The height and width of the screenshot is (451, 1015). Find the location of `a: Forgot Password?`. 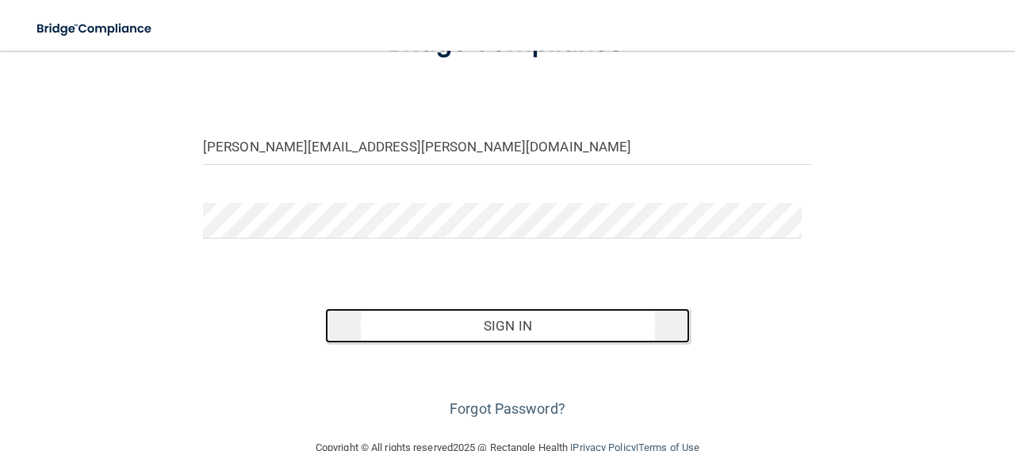

a: Forgot Password? is located at coordinates (507, 408).